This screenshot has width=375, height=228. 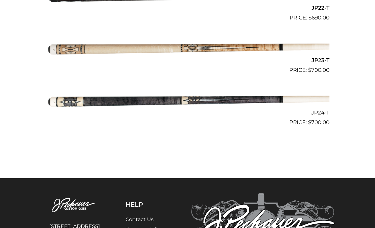 What do you see at coordinates (319, 18) in the screenshot?
I see `bdi: 690.00` at bounding box center [319, 18].